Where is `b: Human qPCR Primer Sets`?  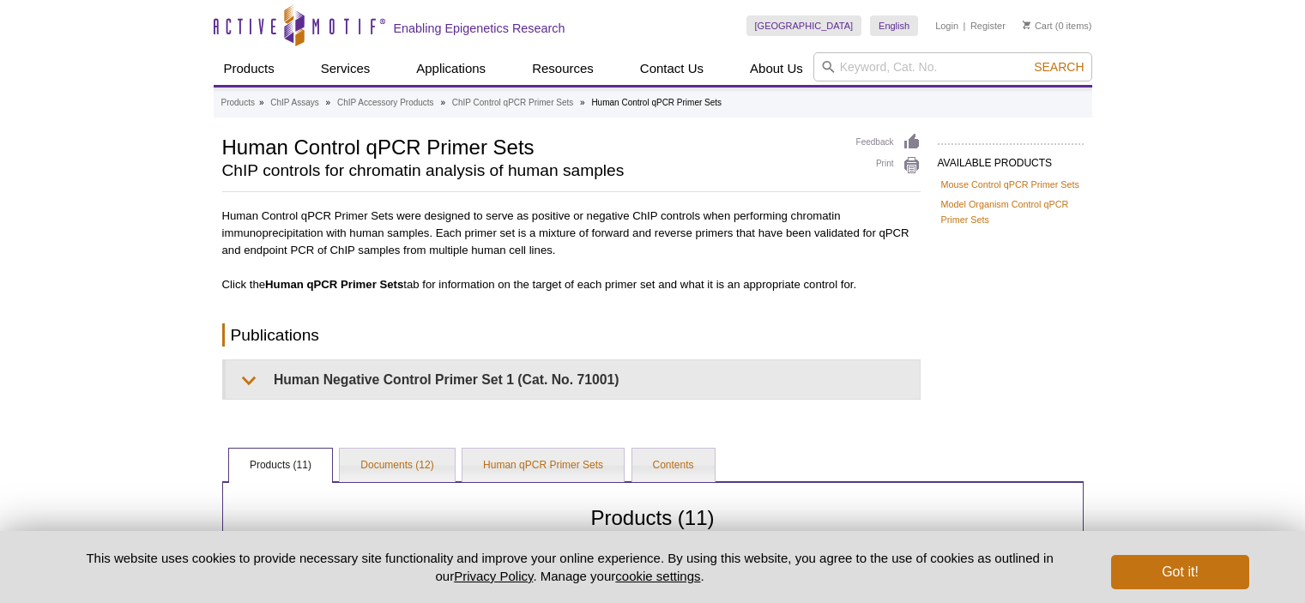 b: Human qPCR Primer Sets is located at coordinates (334, 284).